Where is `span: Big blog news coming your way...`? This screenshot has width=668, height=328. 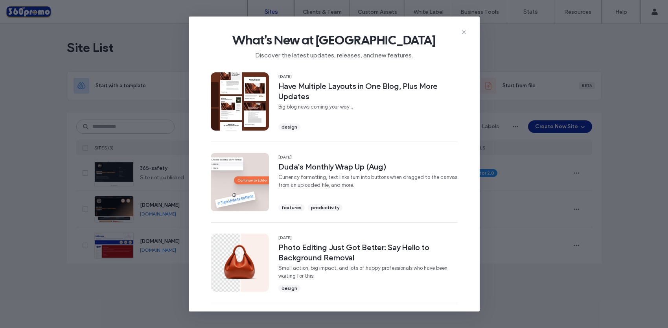
span: Big blog news coming your way... is located at coordinates (368, 107).